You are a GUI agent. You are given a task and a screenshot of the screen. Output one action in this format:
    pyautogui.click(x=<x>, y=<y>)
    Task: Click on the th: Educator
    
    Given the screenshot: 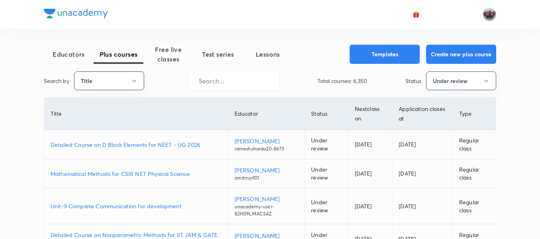 What is the action you would take?
    pyautogui.click(x=266, y=114)
    